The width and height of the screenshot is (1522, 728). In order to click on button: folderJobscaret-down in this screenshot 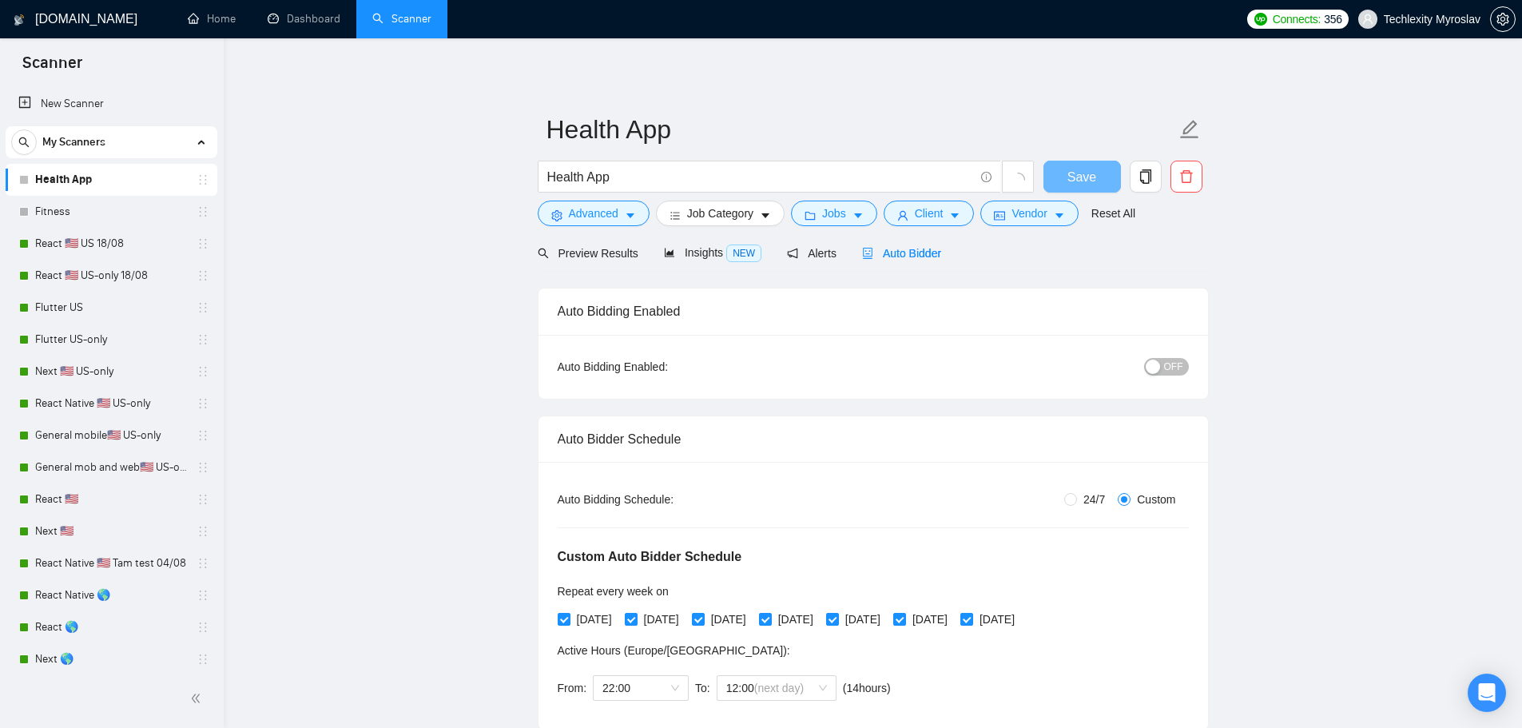, I will do `click(834, 213)`.